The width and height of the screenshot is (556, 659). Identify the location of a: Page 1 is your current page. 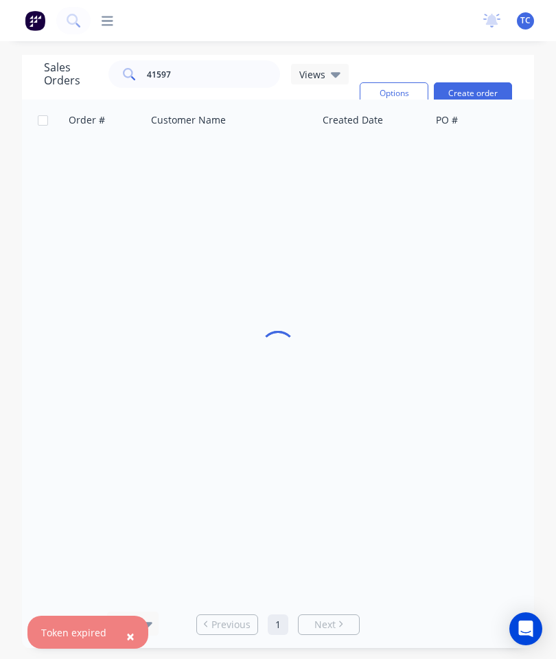
(278, 625).